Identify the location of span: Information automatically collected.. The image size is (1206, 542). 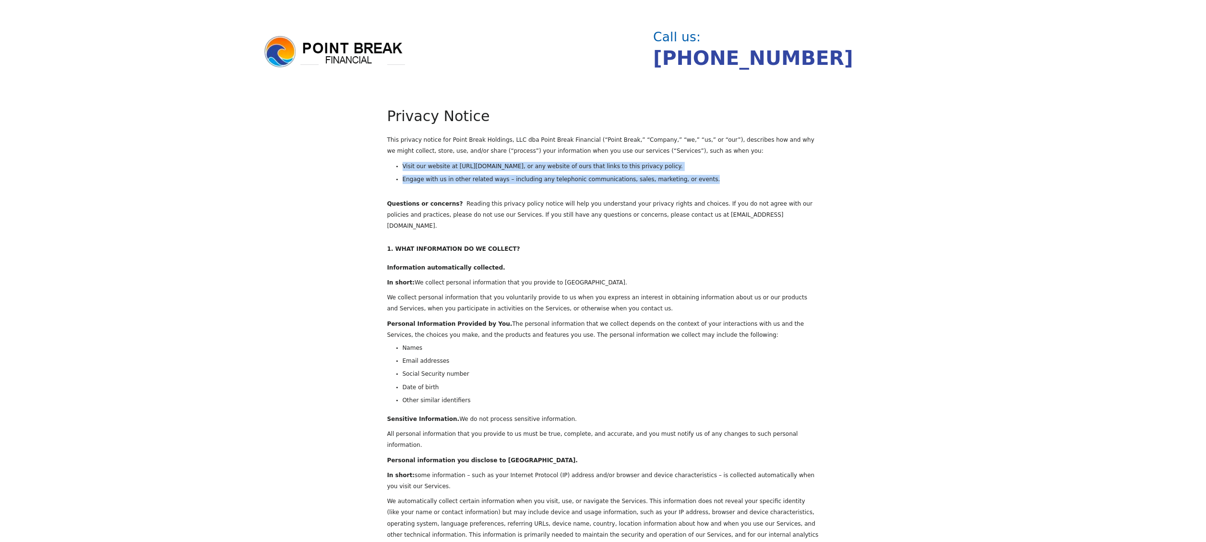
(446, 267).